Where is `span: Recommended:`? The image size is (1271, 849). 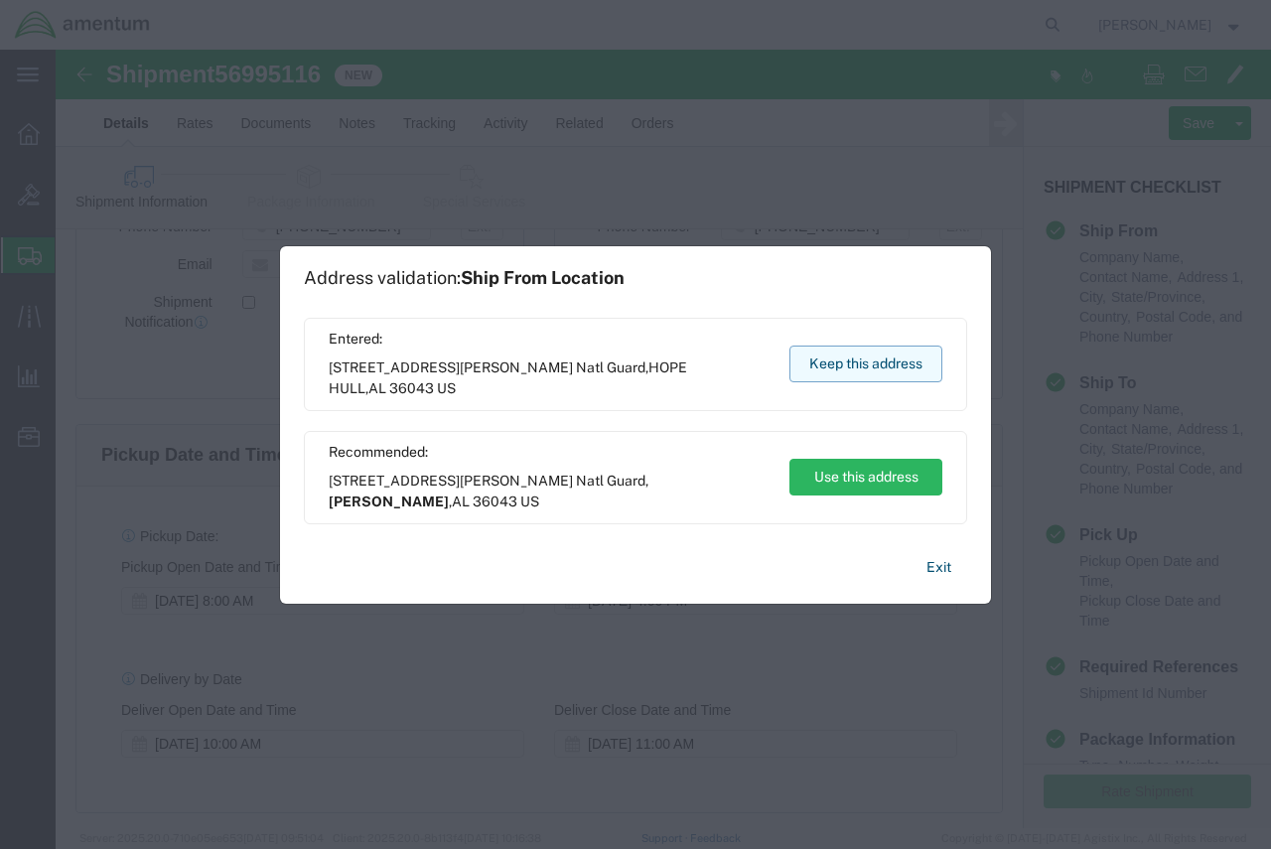
span: Recommended: is located at coordinates (549, 452).